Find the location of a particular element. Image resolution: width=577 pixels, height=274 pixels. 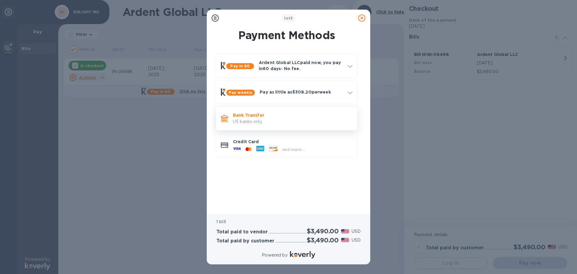

span: 1 is located at coordinates (284, 18).